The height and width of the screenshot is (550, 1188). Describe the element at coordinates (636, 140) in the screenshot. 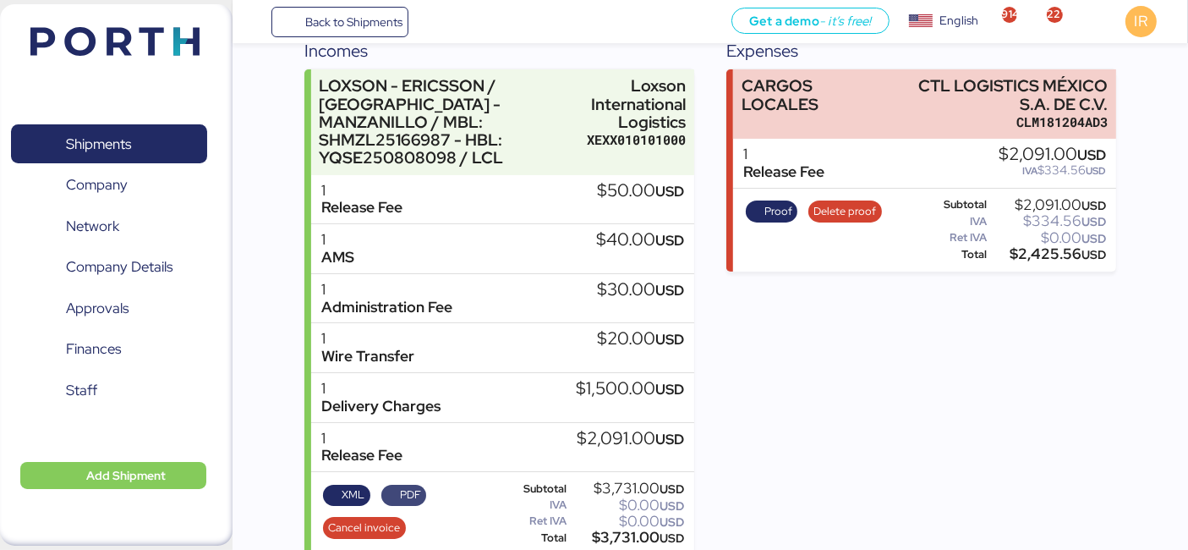

I see `div: XEXX010101000` at that location.